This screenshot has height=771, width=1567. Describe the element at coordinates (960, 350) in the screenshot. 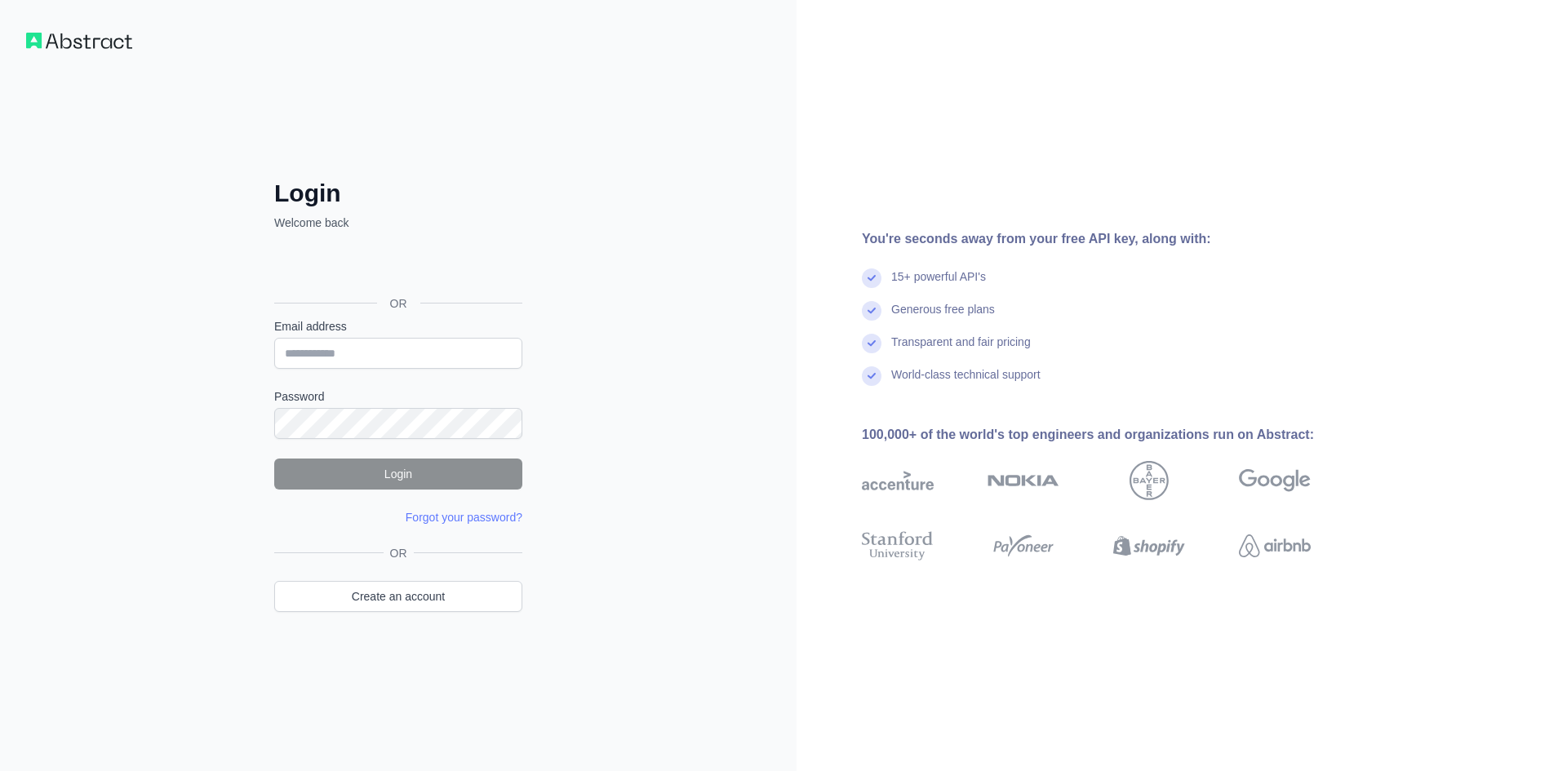

I see `div: Transparent and fair pricing` at that location.